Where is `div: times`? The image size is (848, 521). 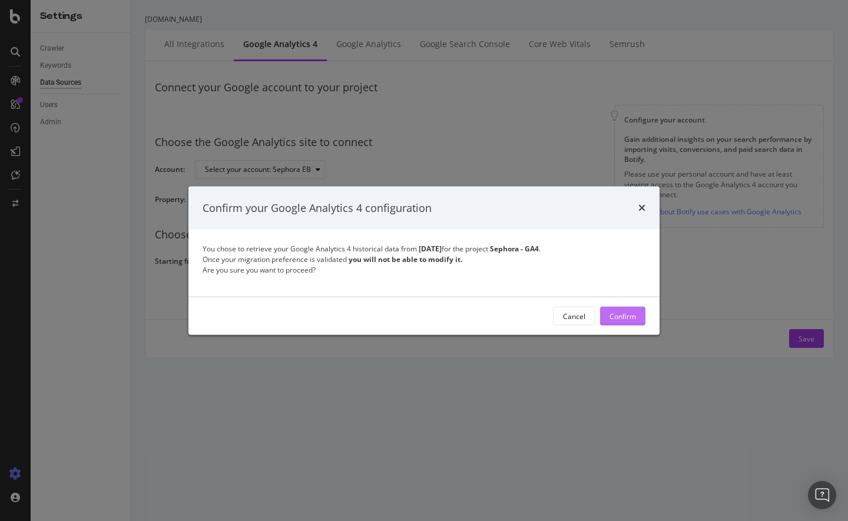
div: times is located at coordinates (642, 208).